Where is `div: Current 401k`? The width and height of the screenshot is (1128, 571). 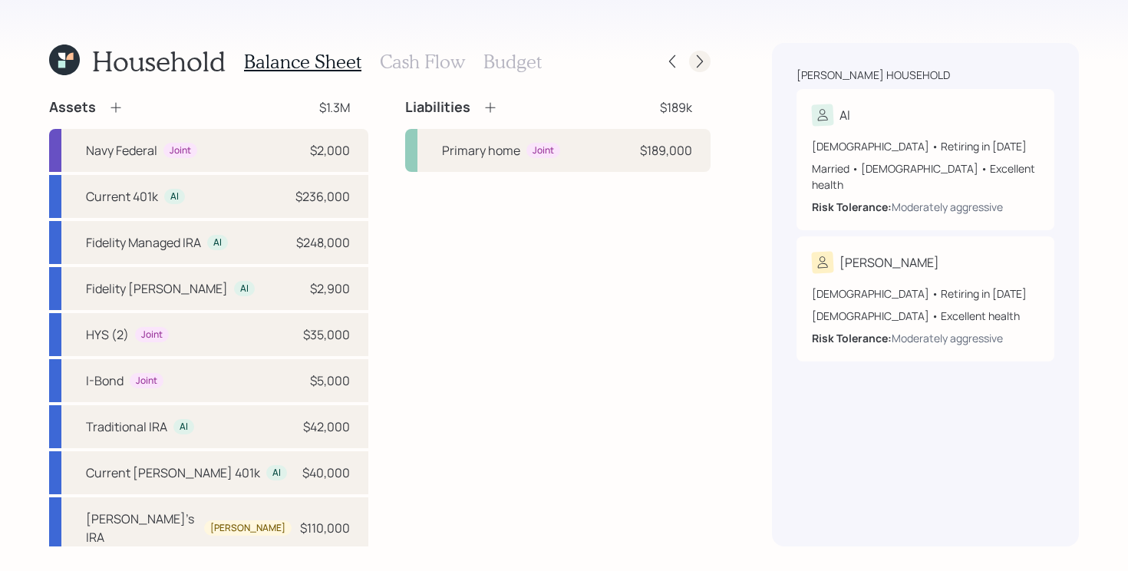
div: Current 401k is located at coordinates (122, 196).